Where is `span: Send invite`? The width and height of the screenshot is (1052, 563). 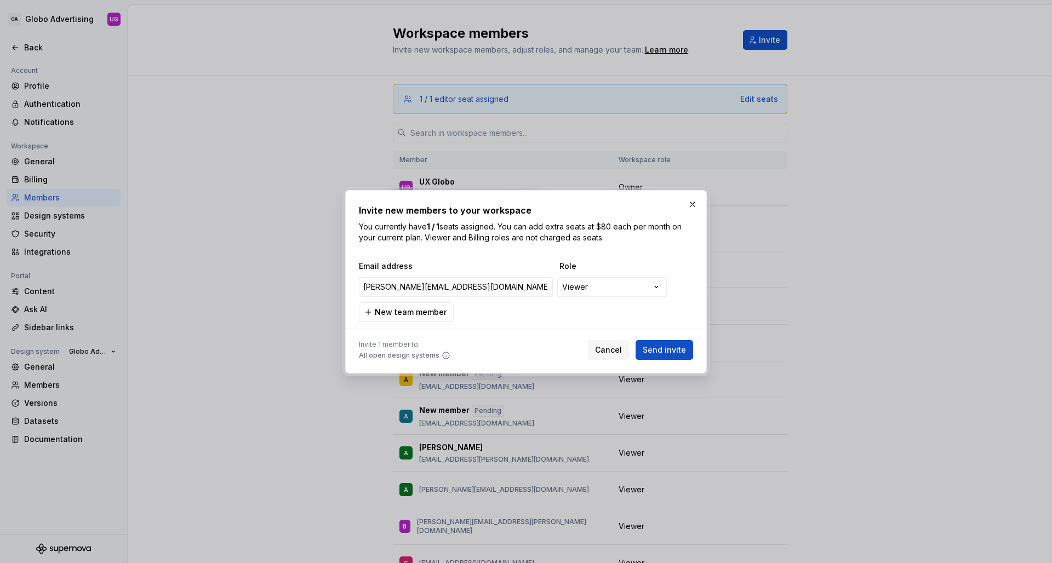
span: Send invite is located at coordinates (664, 350).